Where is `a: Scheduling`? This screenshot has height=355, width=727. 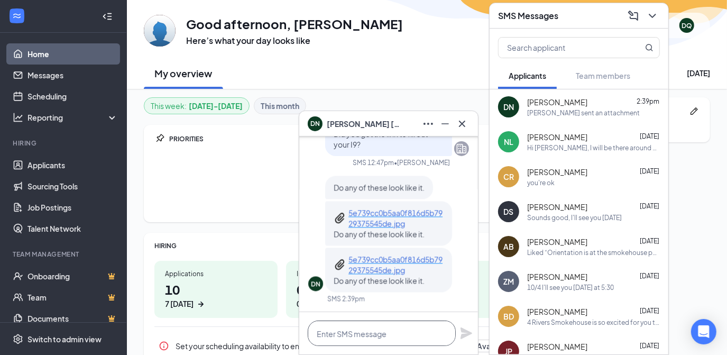 a: Scheduling is located at coordinates (72, 96).